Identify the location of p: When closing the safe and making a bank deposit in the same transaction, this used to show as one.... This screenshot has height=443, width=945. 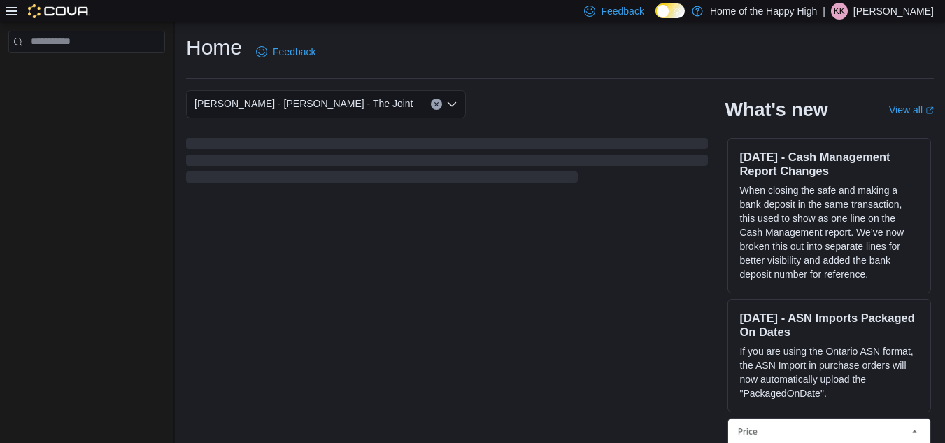
(829, 232).